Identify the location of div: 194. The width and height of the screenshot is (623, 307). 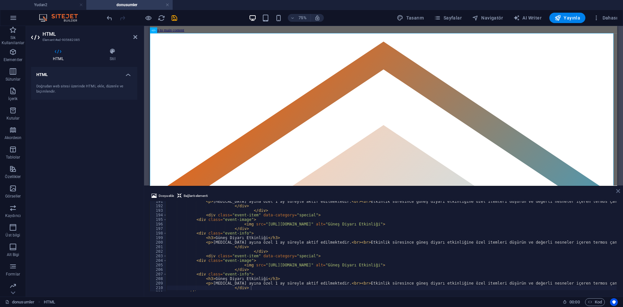
(158, 215).